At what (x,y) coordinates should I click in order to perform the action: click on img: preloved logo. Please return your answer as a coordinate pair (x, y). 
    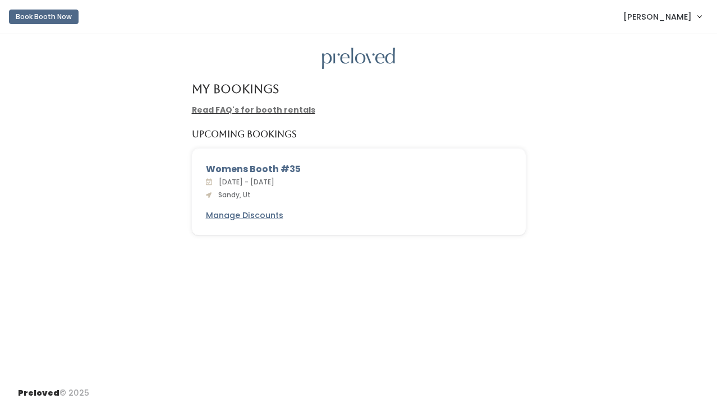
    Looking at the image, I should click on (358, 58).